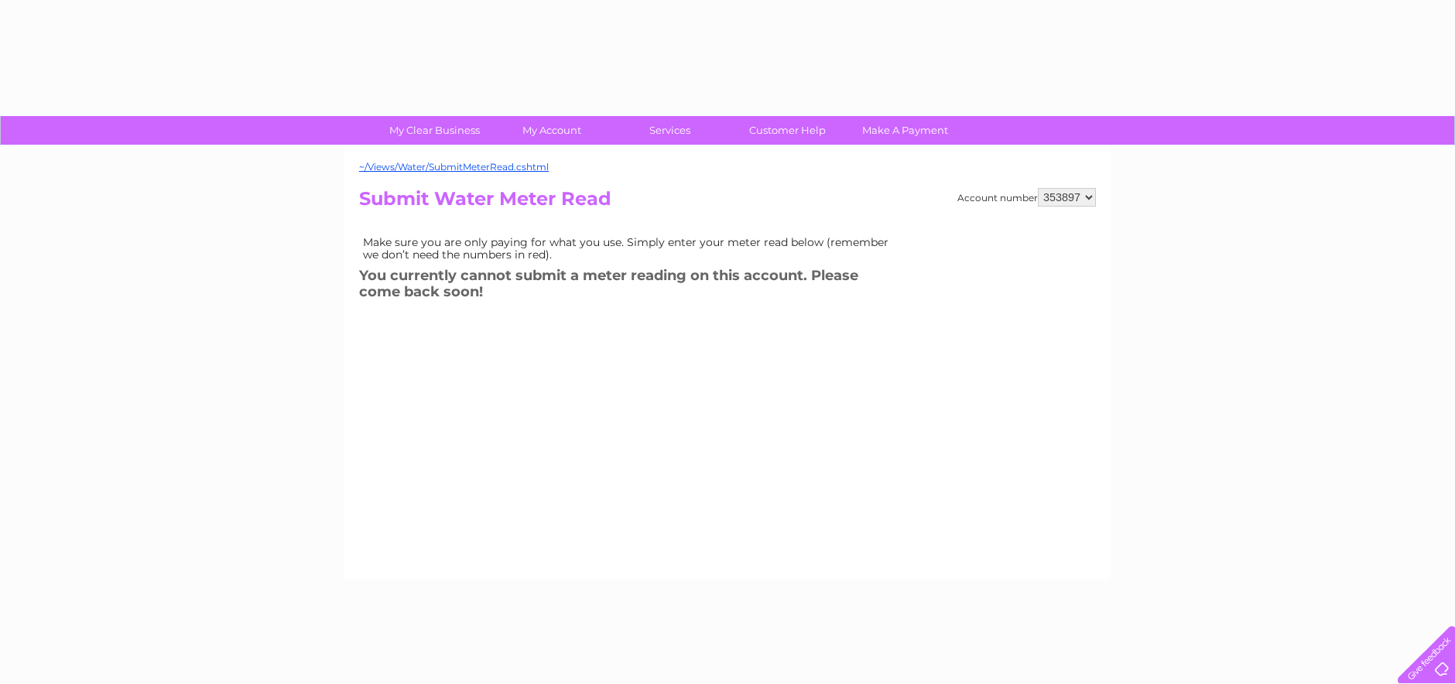 Image resolution: width=1455 pixels, height=684 pixels. I want to click on a: Customer Help, so click(787, 130).